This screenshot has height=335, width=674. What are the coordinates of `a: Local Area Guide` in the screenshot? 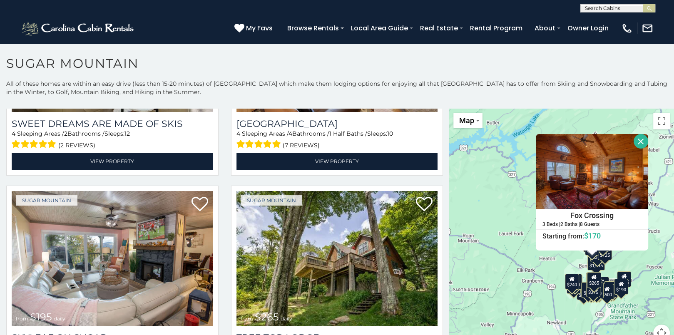 It's located at (380, 28).